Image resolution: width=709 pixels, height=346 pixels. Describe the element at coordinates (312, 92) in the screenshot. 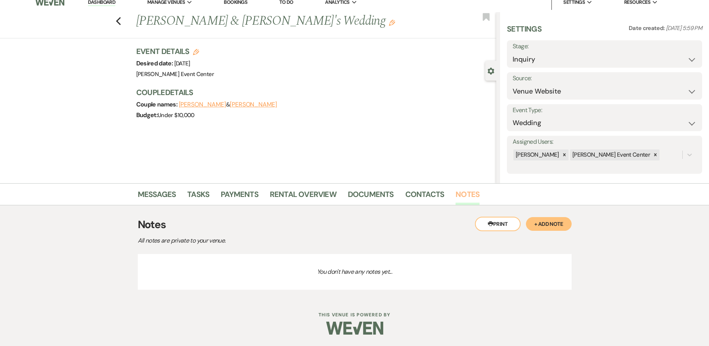

I see `h3: Couple Details` at that location.